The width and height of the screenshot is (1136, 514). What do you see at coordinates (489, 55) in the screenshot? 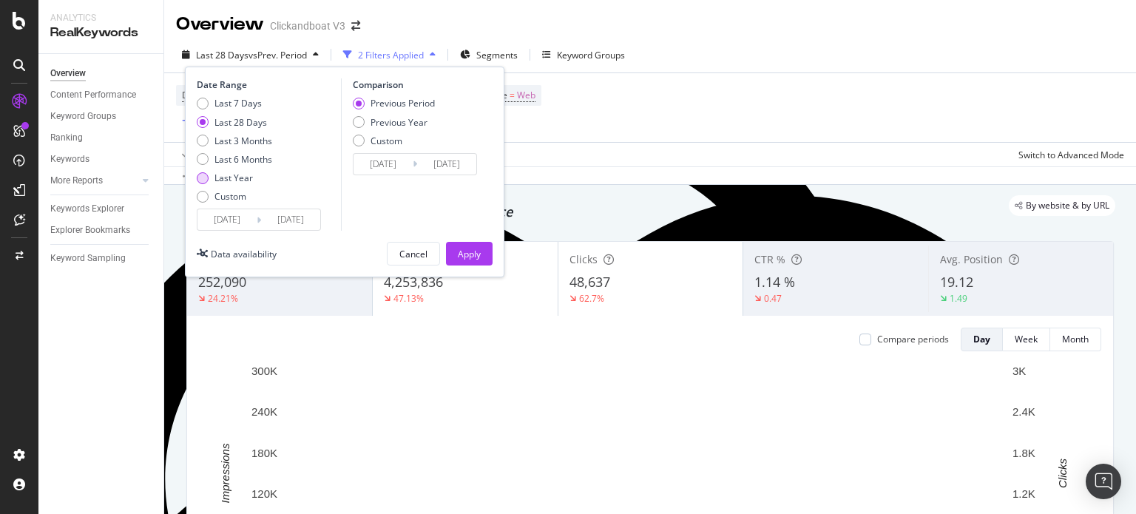
I see `button: Segments` at bounding box center [489, 55].